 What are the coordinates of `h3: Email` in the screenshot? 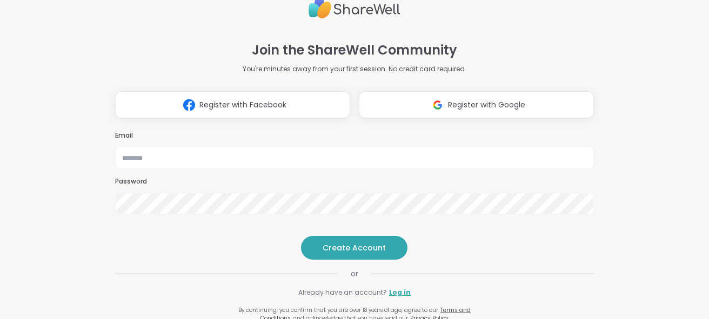 It's located at (355, 136).